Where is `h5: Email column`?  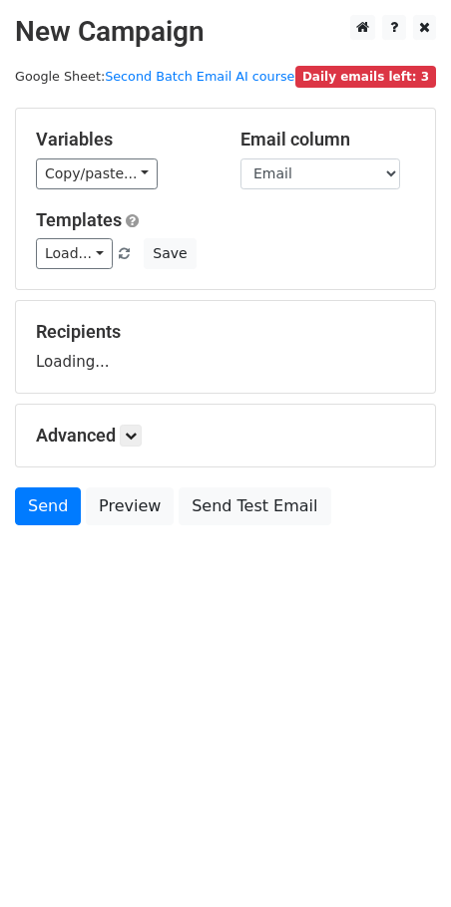 h5: Email column is located at coordinates (327, 140).